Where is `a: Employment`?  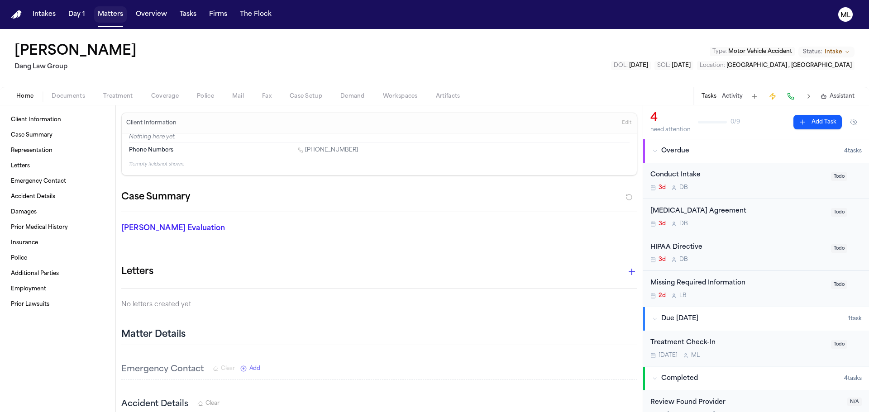 a: Employment is located at coordinates (57, 289).